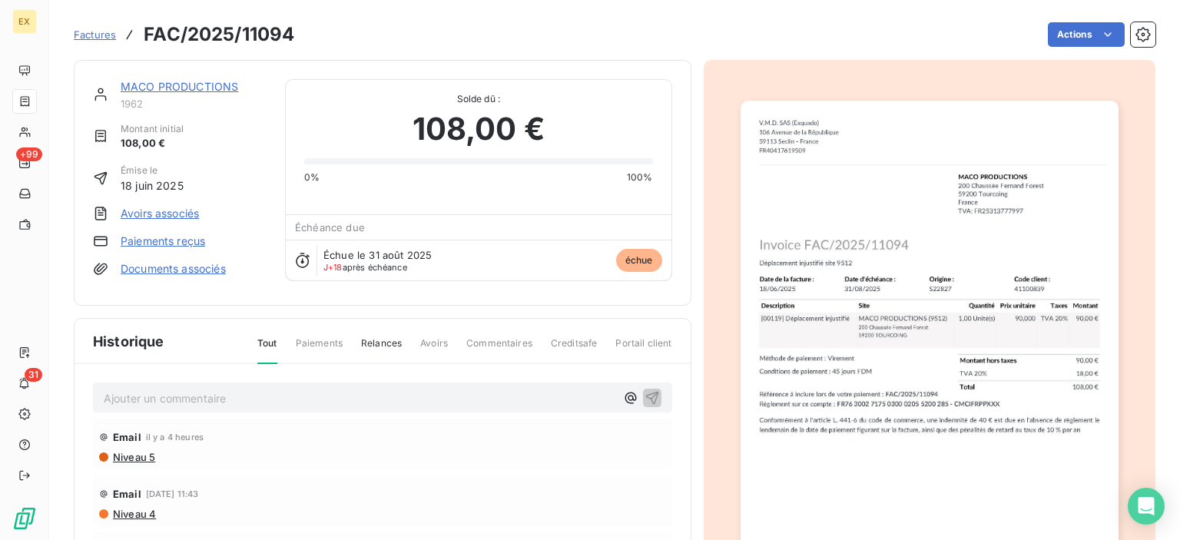 The height and width of the screenshot is (540, 1180). I want to click on span: Émise le, so click(152, 170).